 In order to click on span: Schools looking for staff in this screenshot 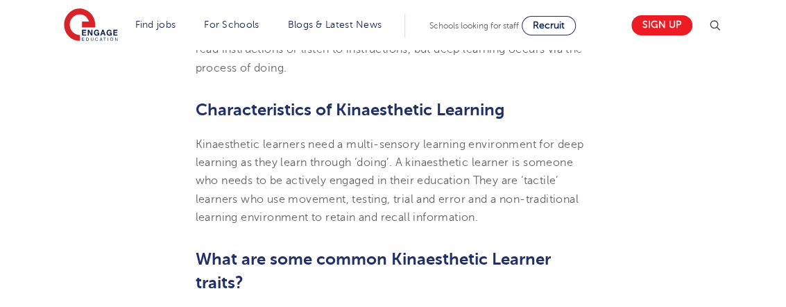, I will do `click(474, 26)`.